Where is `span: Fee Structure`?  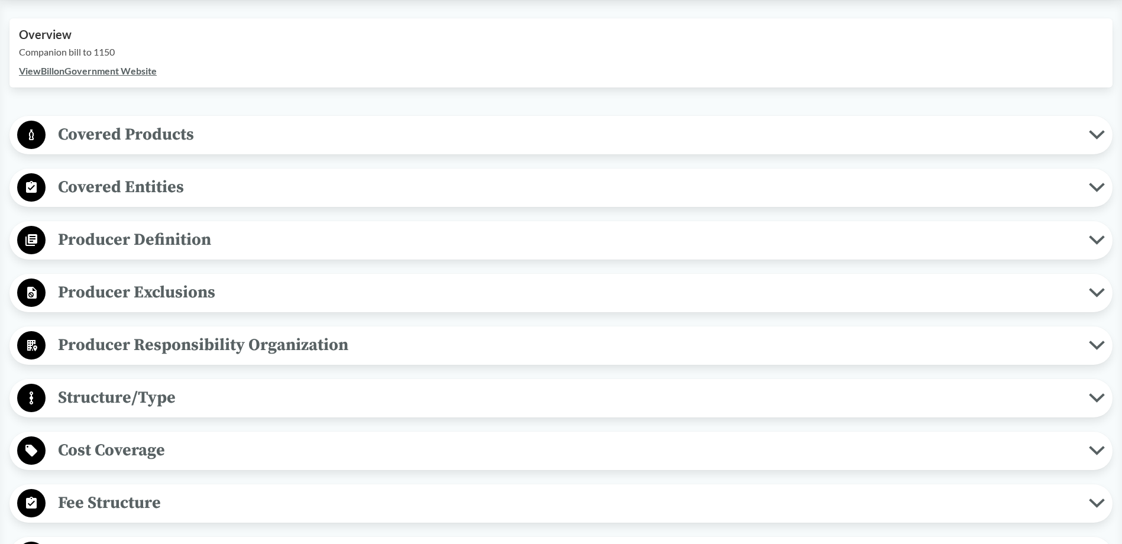 span: Fee Structure is located at coordinates (567, 503).